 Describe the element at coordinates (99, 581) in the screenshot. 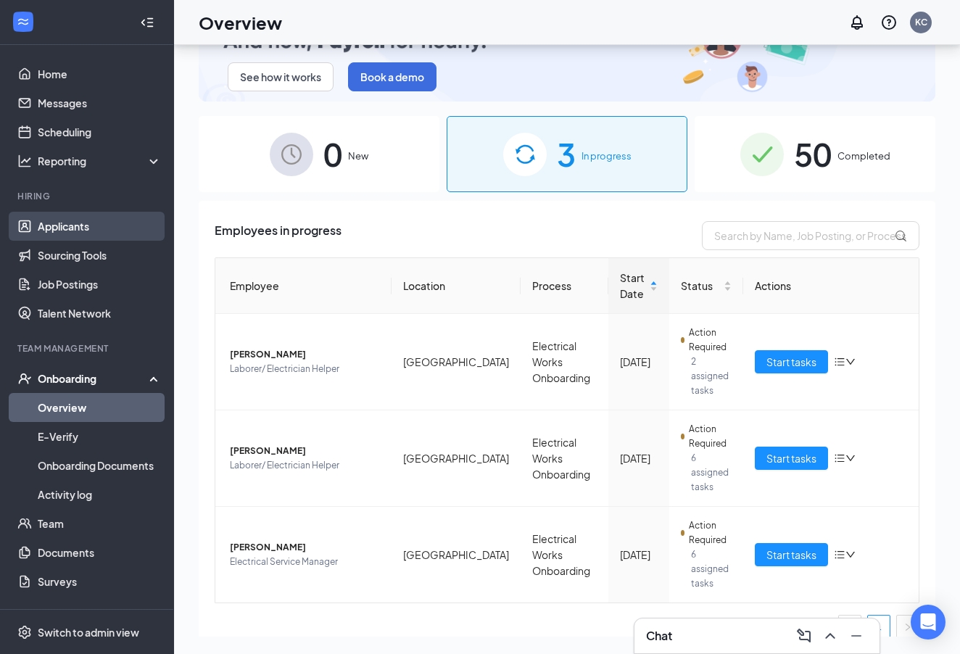

I see `a: Surveys` at that location.